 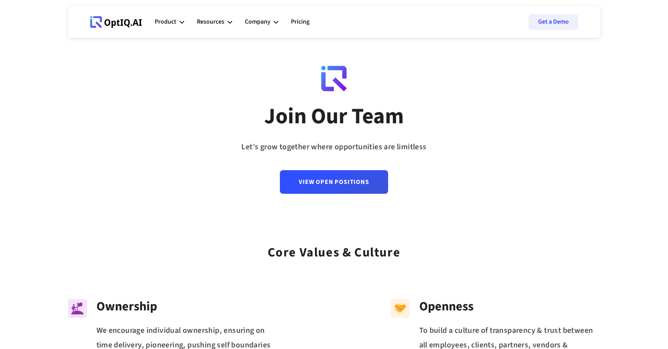 What do you see at coordinates (334, 248) in the screenshot?
I see `div: Core values & Culture` at bounding box center [334, 248].